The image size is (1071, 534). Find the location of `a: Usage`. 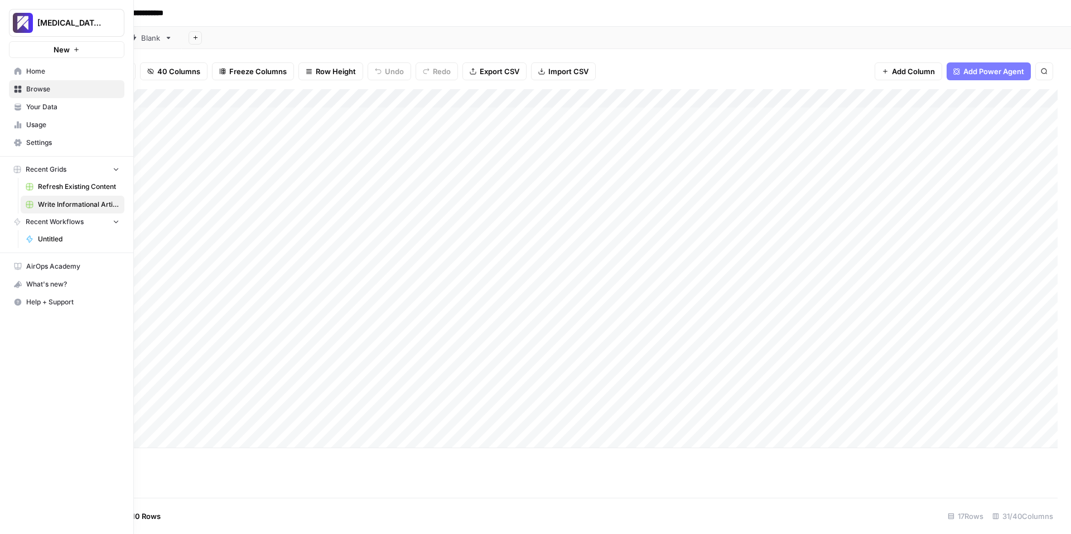

a: Usage is located at coordinates (66, 125).